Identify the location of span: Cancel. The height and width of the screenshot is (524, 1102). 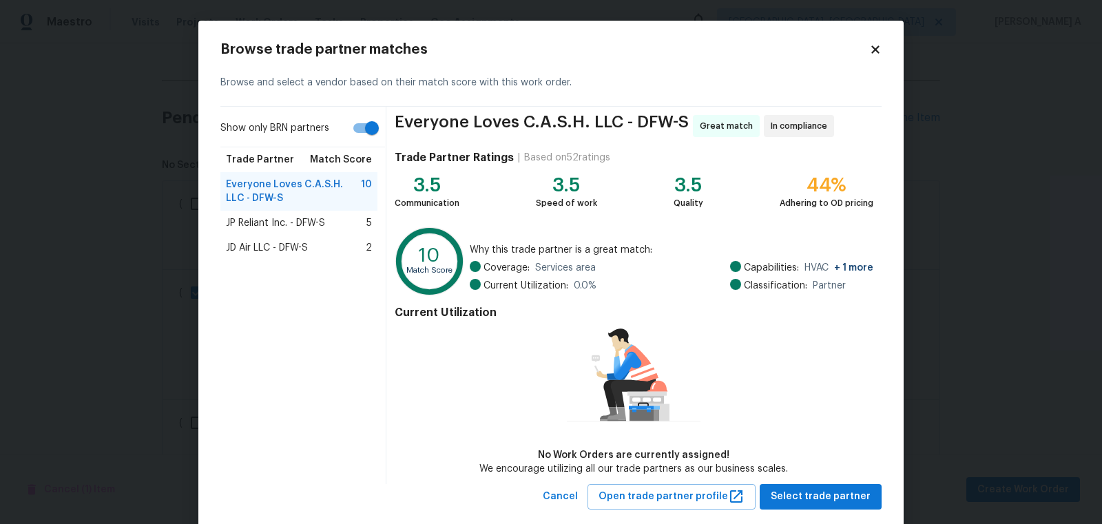
(560, 497).